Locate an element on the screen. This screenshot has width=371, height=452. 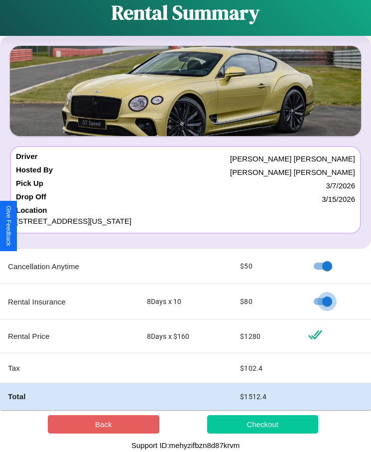
h4: Total is located at coordinates (69, 396).